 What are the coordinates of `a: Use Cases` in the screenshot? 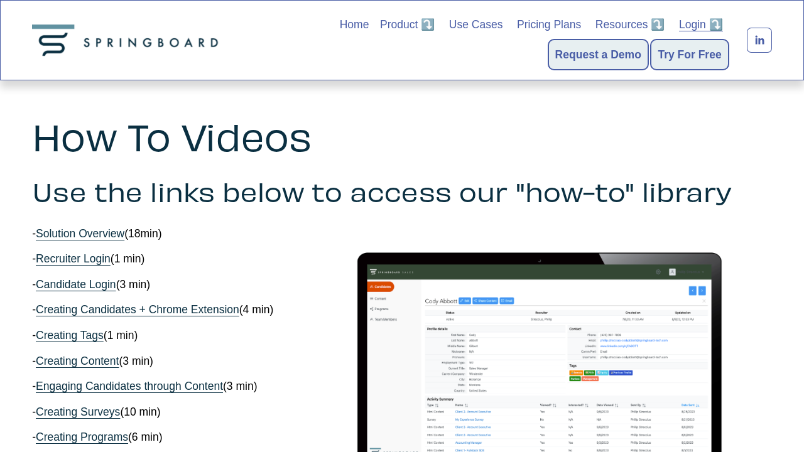 It's located at (476, 24).